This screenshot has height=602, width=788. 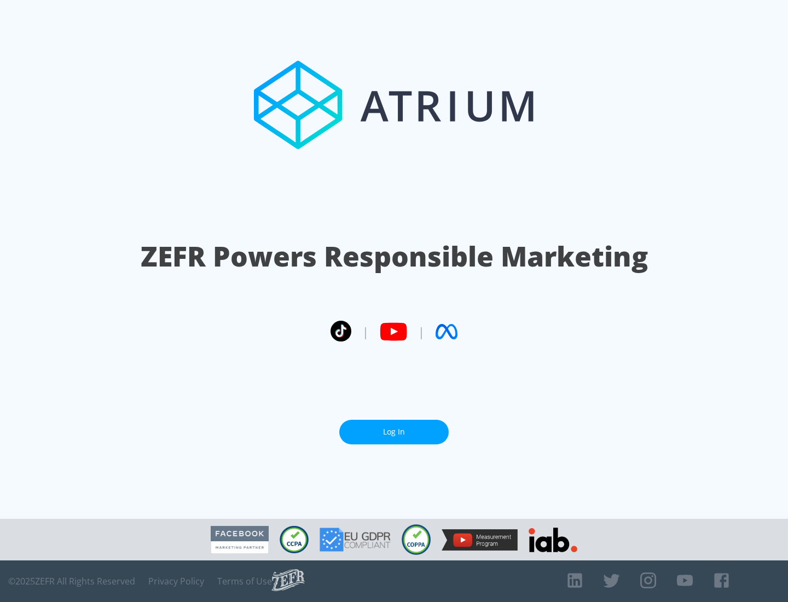 I want to click on a: Privacy Policy, so click(x=176, y=581).